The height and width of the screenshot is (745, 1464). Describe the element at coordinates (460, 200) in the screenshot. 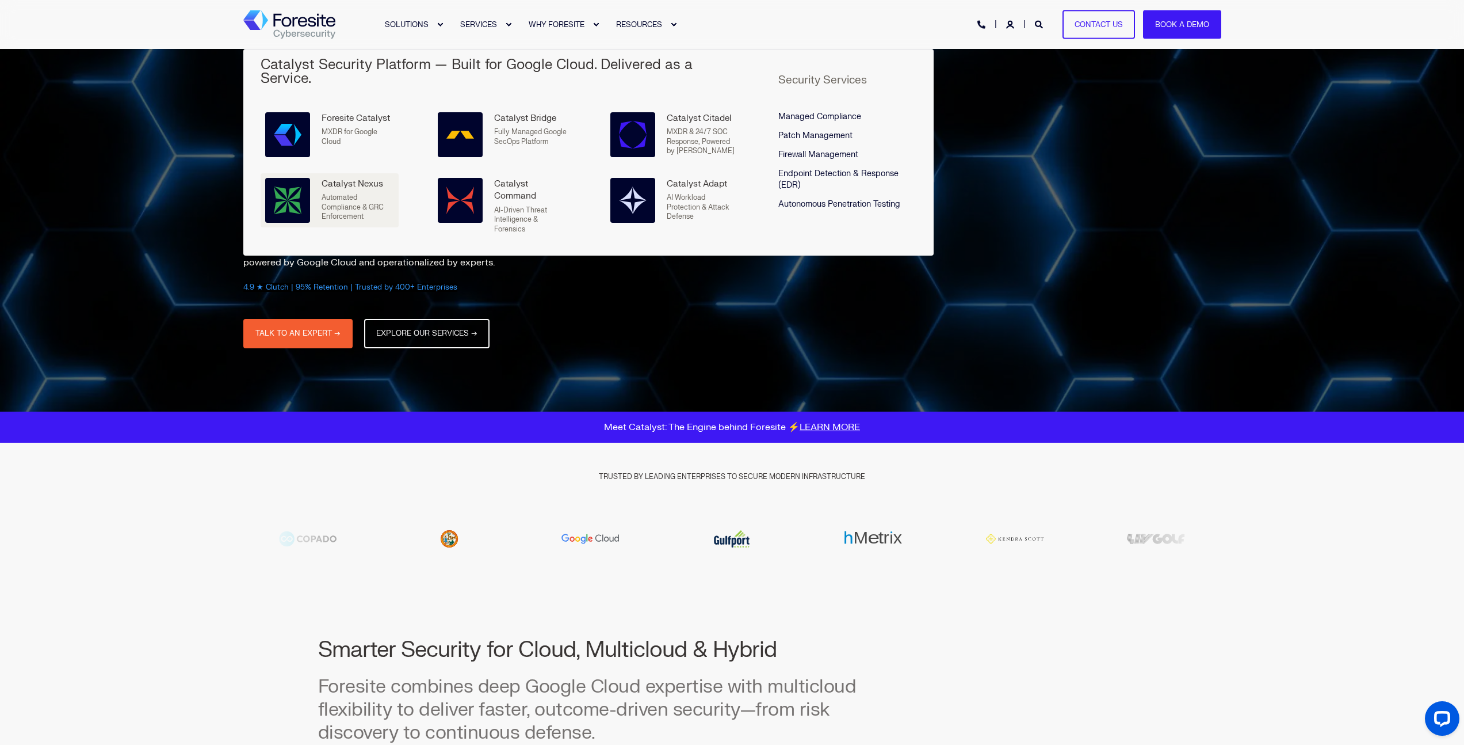

I see `img: Catalyst Command` at that location.